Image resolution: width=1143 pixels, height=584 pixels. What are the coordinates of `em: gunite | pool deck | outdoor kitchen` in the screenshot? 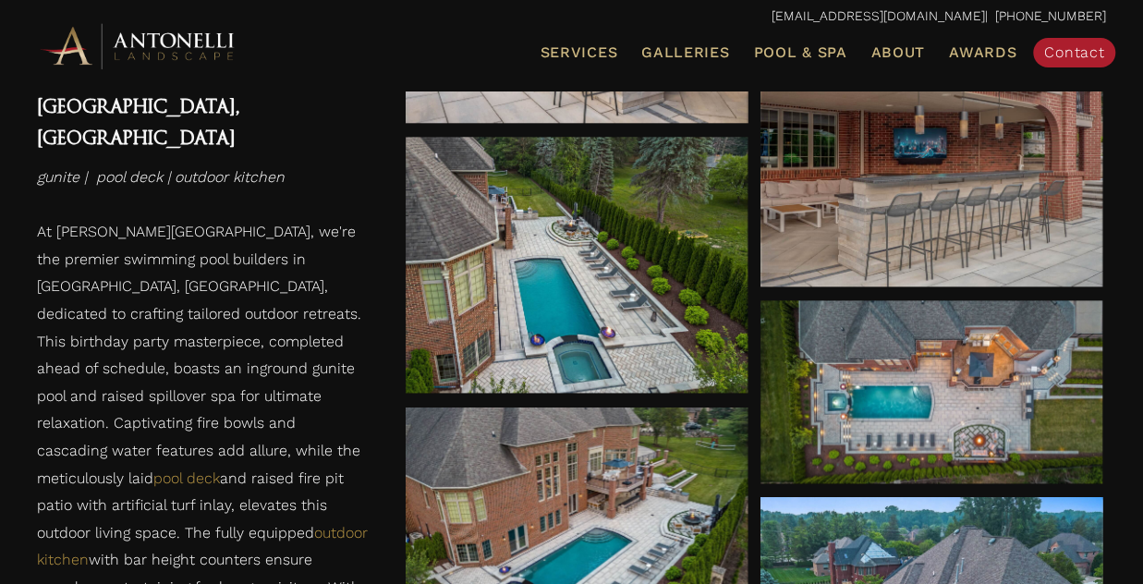 It's located at (161, 176).